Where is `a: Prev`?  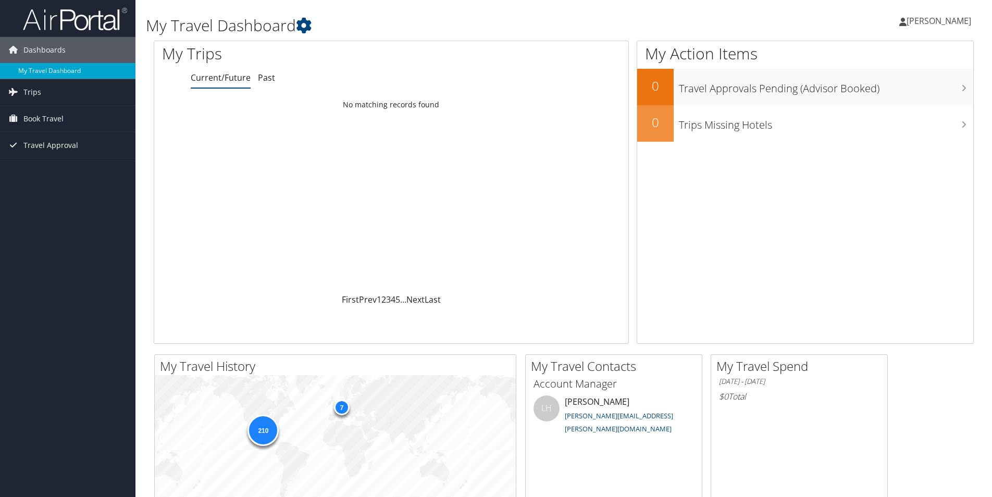
a: Prev is located at coordinates (368, 300).